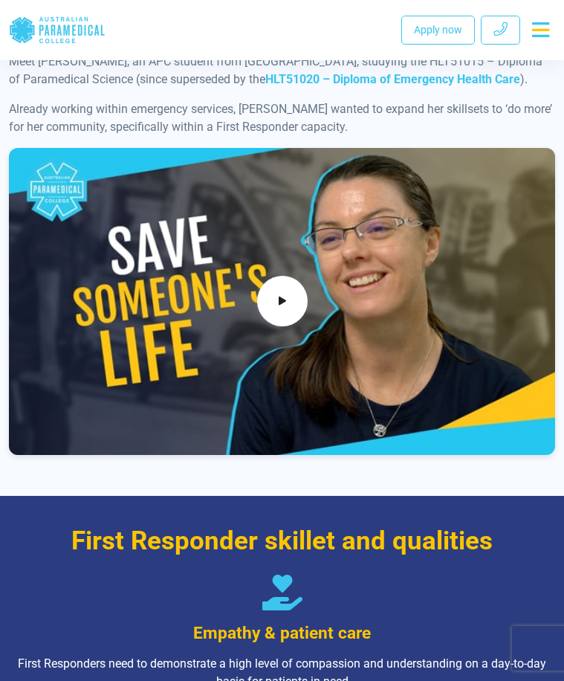 This screenshot has width=564, height=681. What do you see at coordinates (392, 79) in the screenshot?
I see `span: HLT51020 – Diploma of Emergency Health Care` at bounding box center [392, 79].